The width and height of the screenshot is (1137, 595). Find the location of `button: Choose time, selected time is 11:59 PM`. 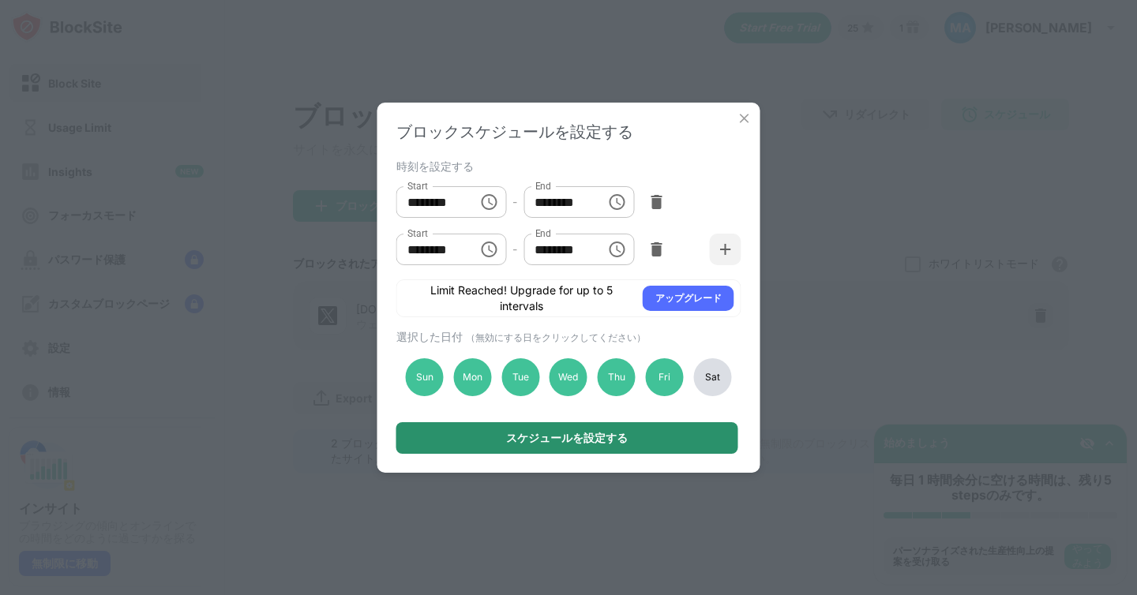

button: Choose time, selected time is 11:59 PM is located at coordinates (617, 202).